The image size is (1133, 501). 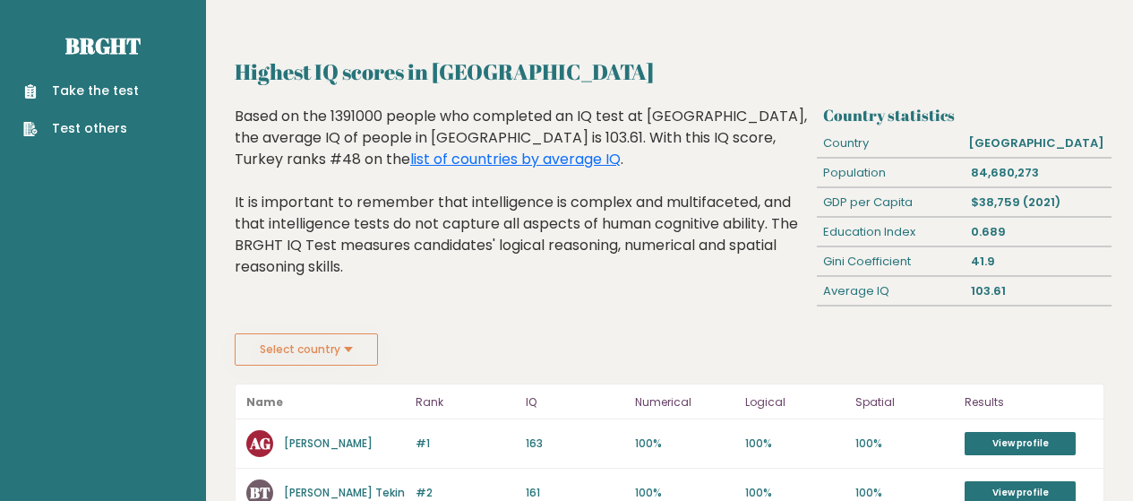 I want to click on p: Logical, so click(x=795, y=402).